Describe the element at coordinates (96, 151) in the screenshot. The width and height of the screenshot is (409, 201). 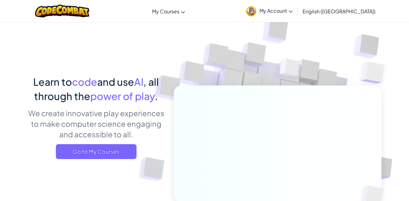
I see `span: Go to My Courses` at that location.